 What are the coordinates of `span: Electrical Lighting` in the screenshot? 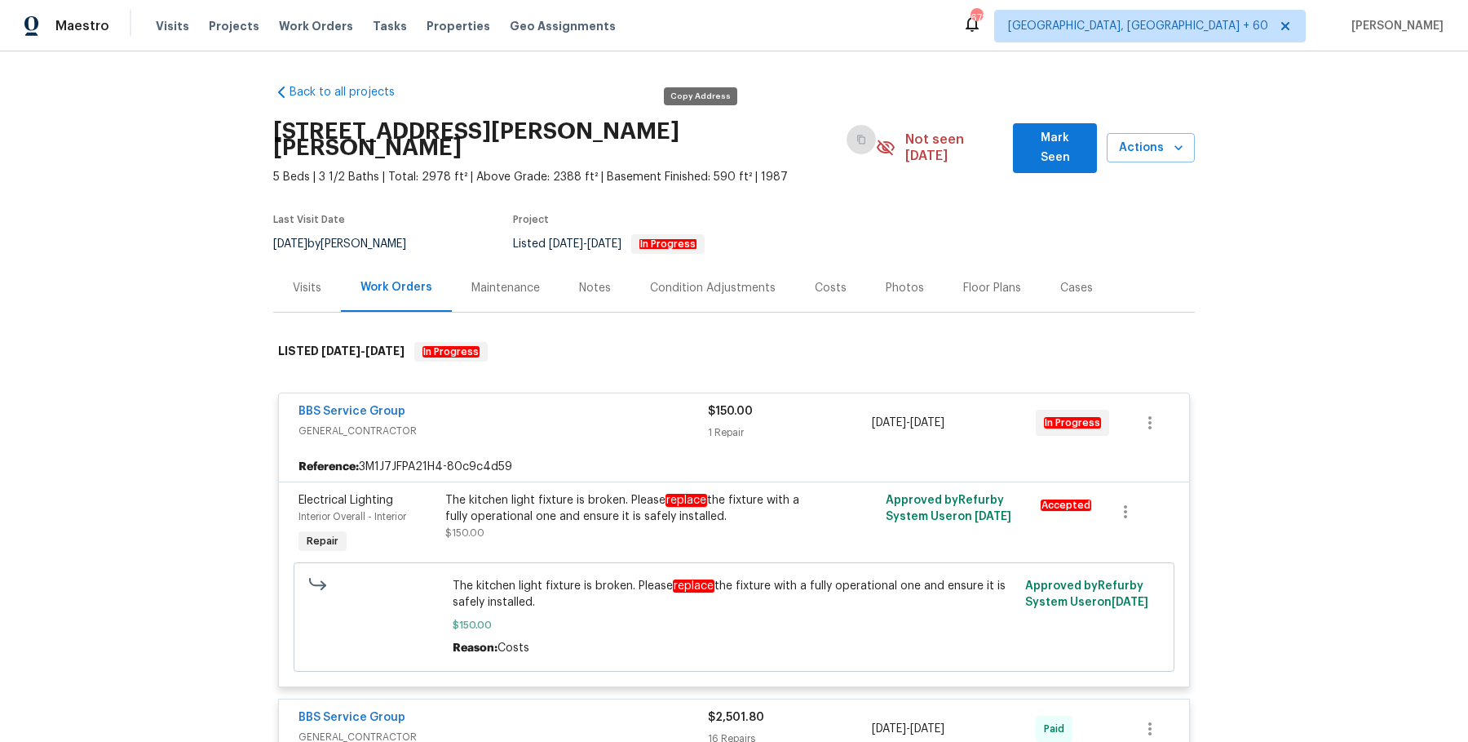 It's located at (346, 500).